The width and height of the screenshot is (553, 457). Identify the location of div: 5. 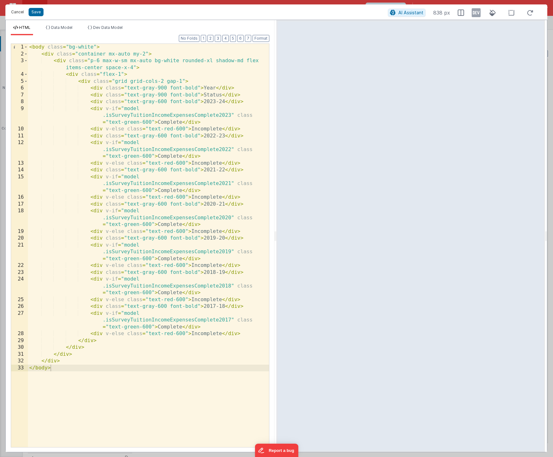
(19, 82).